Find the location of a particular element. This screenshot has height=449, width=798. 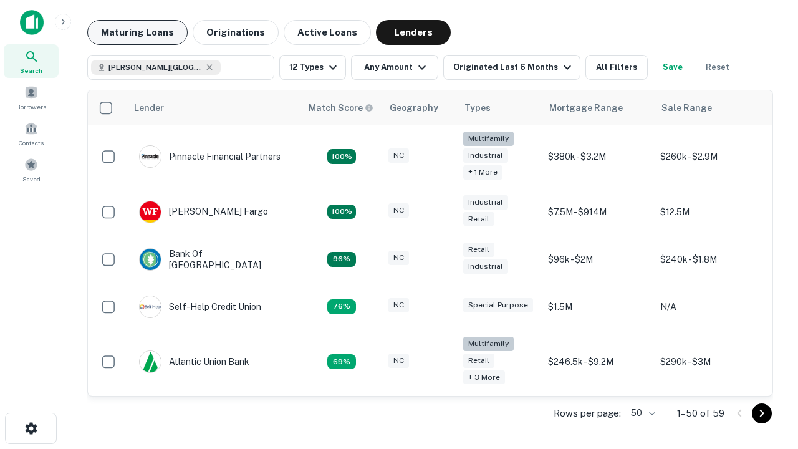

div: Sale Range is located at coordinates (687, 108).